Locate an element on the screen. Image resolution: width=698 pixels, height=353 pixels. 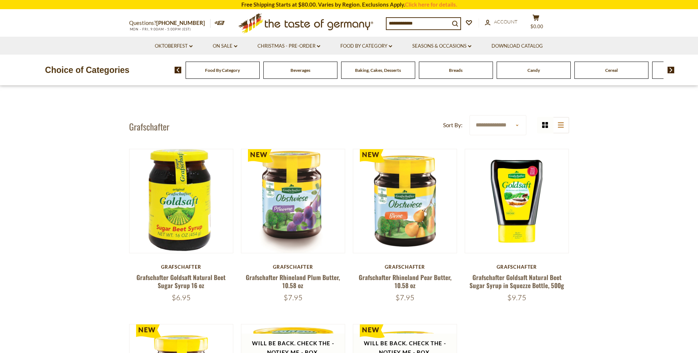
label: Sort By: is located at coordinates (453, 125).